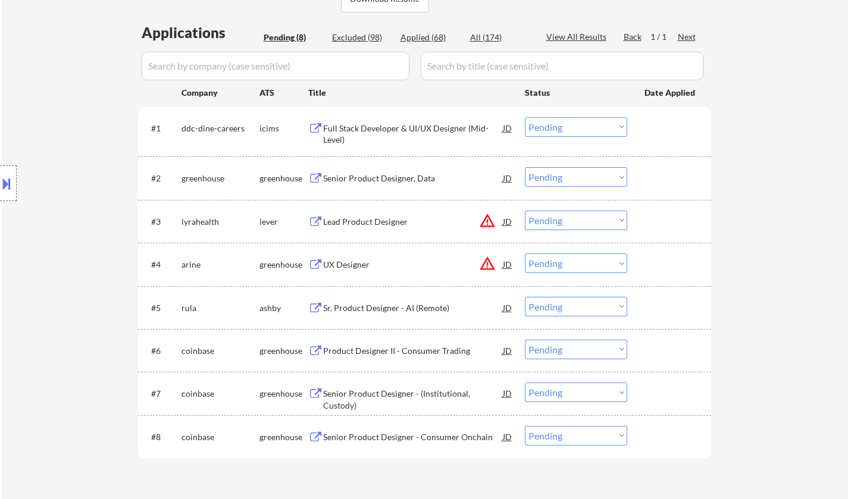 The width and height of the screenshot is (848, 499). What do you see at coordinates (576, 92) in the screenshot?
I see `div: Status` at bounding box center [576, 92].